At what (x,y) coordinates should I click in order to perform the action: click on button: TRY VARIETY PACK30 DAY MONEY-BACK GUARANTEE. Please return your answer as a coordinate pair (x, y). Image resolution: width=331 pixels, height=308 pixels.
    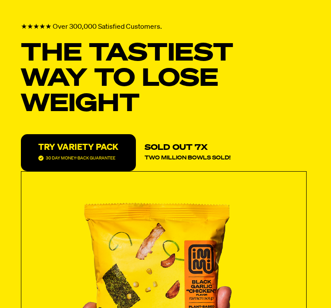
    Looking at the image, I should click on (78, 152).